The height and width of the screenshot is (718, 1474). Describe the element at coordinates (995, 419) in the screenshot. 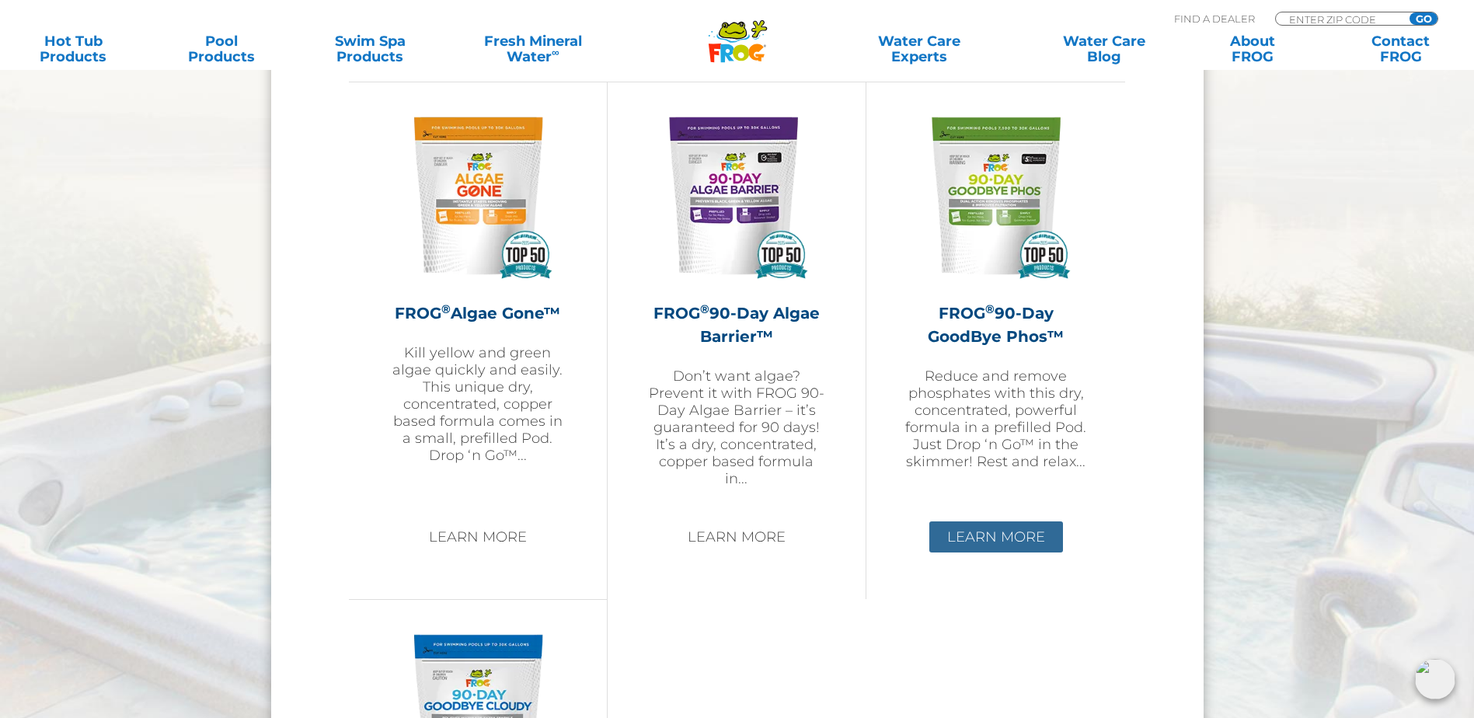

I see `p: Reduce and remove phosphates with this dry, concentrated, powerful formula in a prefilled Pod. Ju...` at that location.